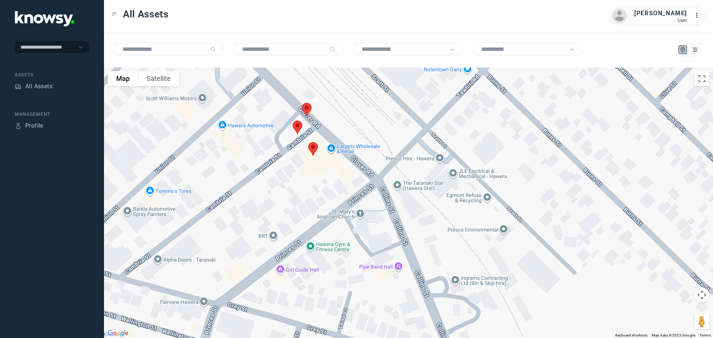  I want to click on a: Terms, so click(705, 335).